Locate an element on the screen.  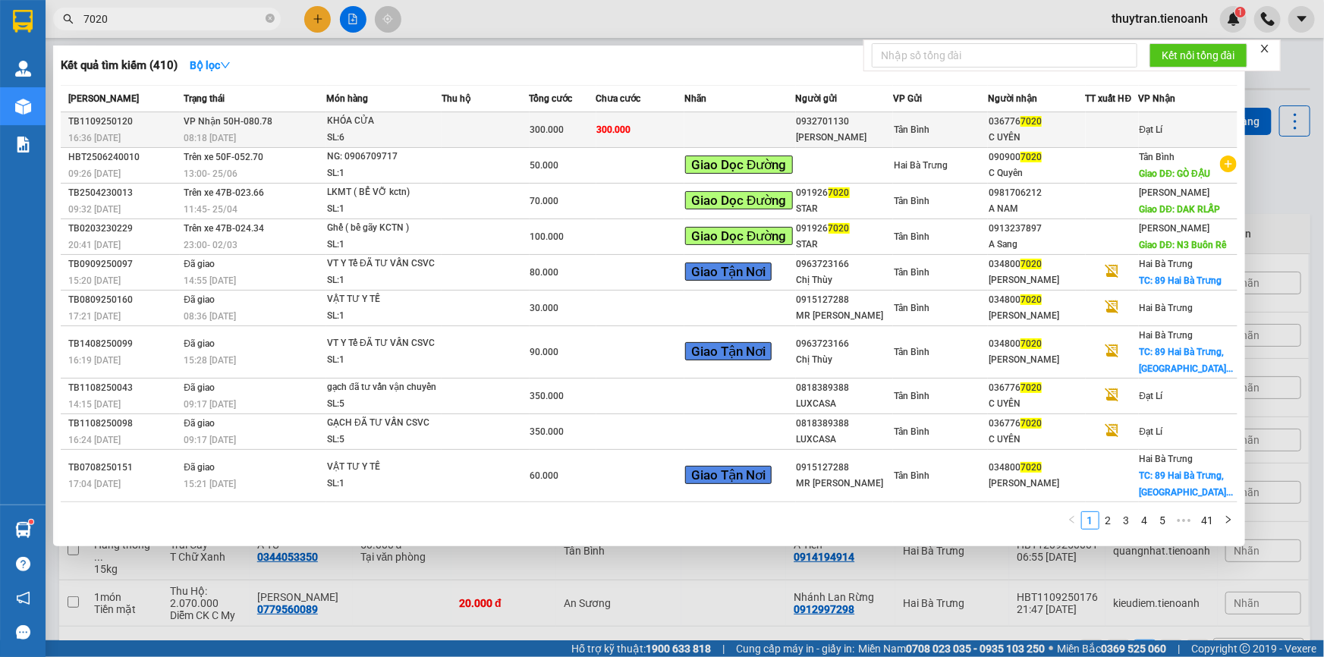
button: right is located at coordinates (1228, 520).